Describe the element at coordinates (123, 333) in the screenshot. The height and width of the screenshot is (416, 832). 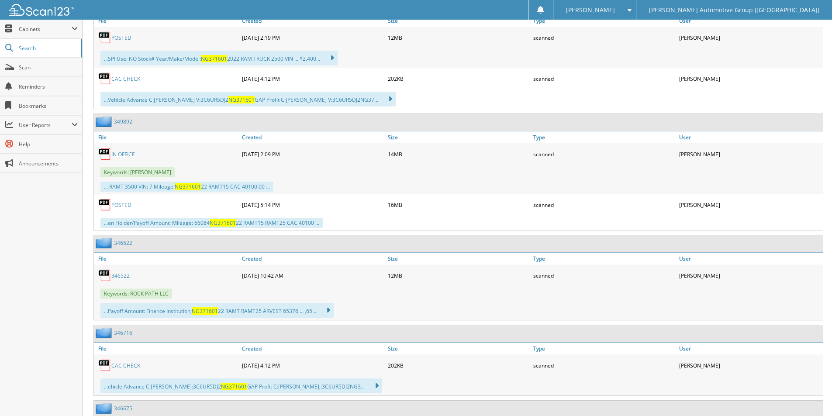
I see `a: 346716` at that location.